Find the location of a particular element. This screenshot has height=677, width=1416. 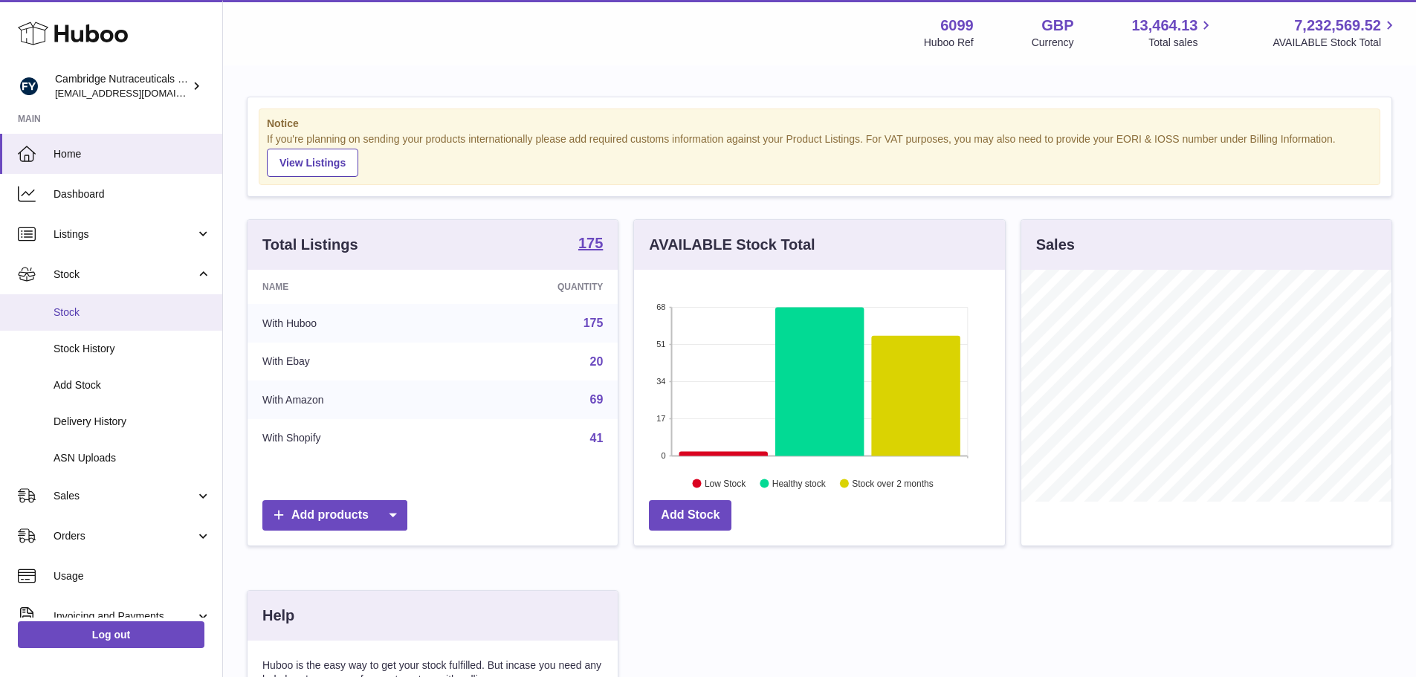

h3: Total Listings is located at coordinates (310, 244).